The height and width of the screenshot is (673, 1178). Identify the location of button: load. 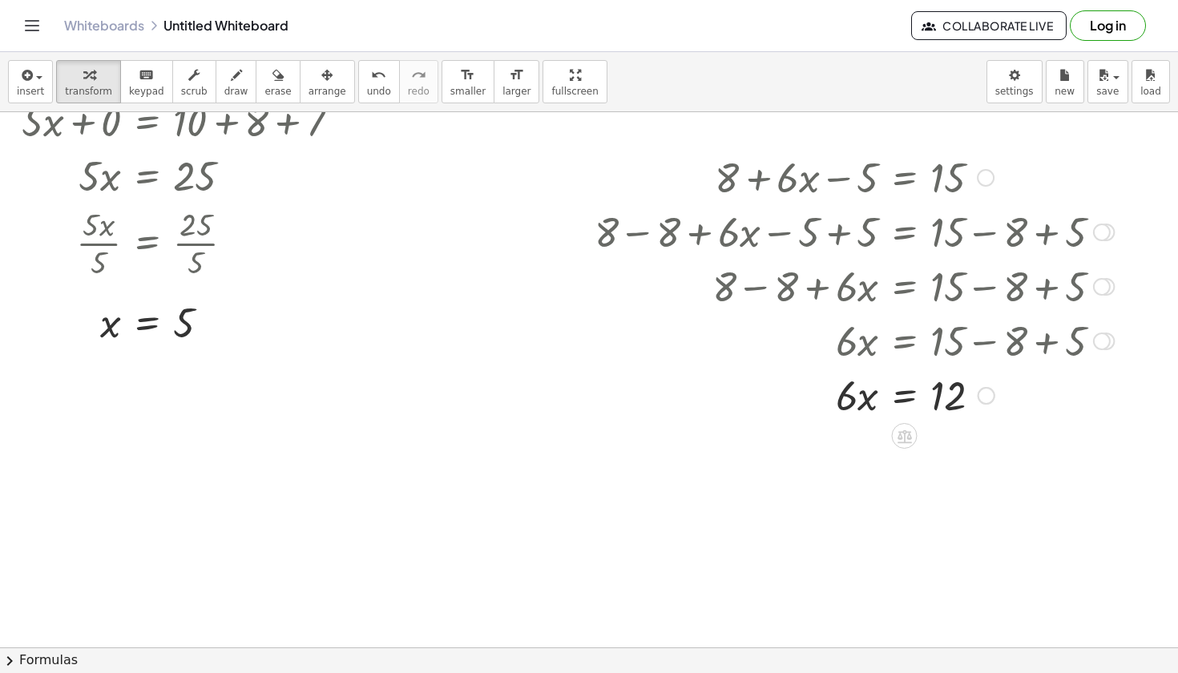
(1150, 82).